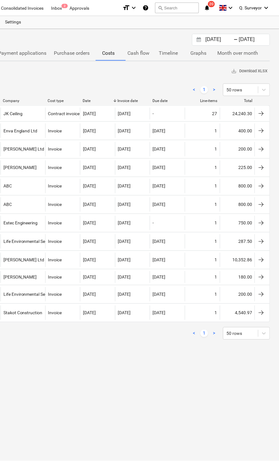 The image size is (279, 461). What do you see at coordinates (138, 53) in the screenshot?
I see `p: Cash flow` at bounding box center [138, 53].